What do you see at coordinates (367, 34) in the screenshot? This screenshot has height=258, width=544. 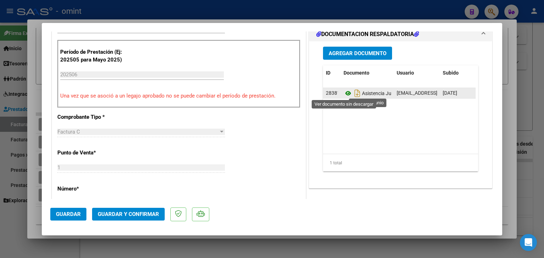 I see `h1: DOCUMENTACIÓN RESPALDATORIA` at bounding box center [367, 34].